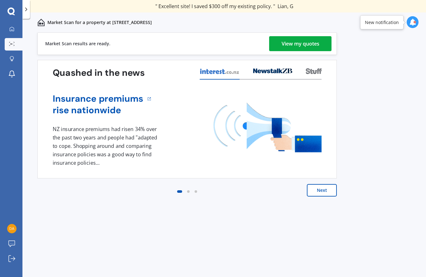 Image resolution: width=426 pixels, height=277 pixels. Describe the element at coordinates (300, 44) in the screenshot. I see `a: View my quotes` at that location.